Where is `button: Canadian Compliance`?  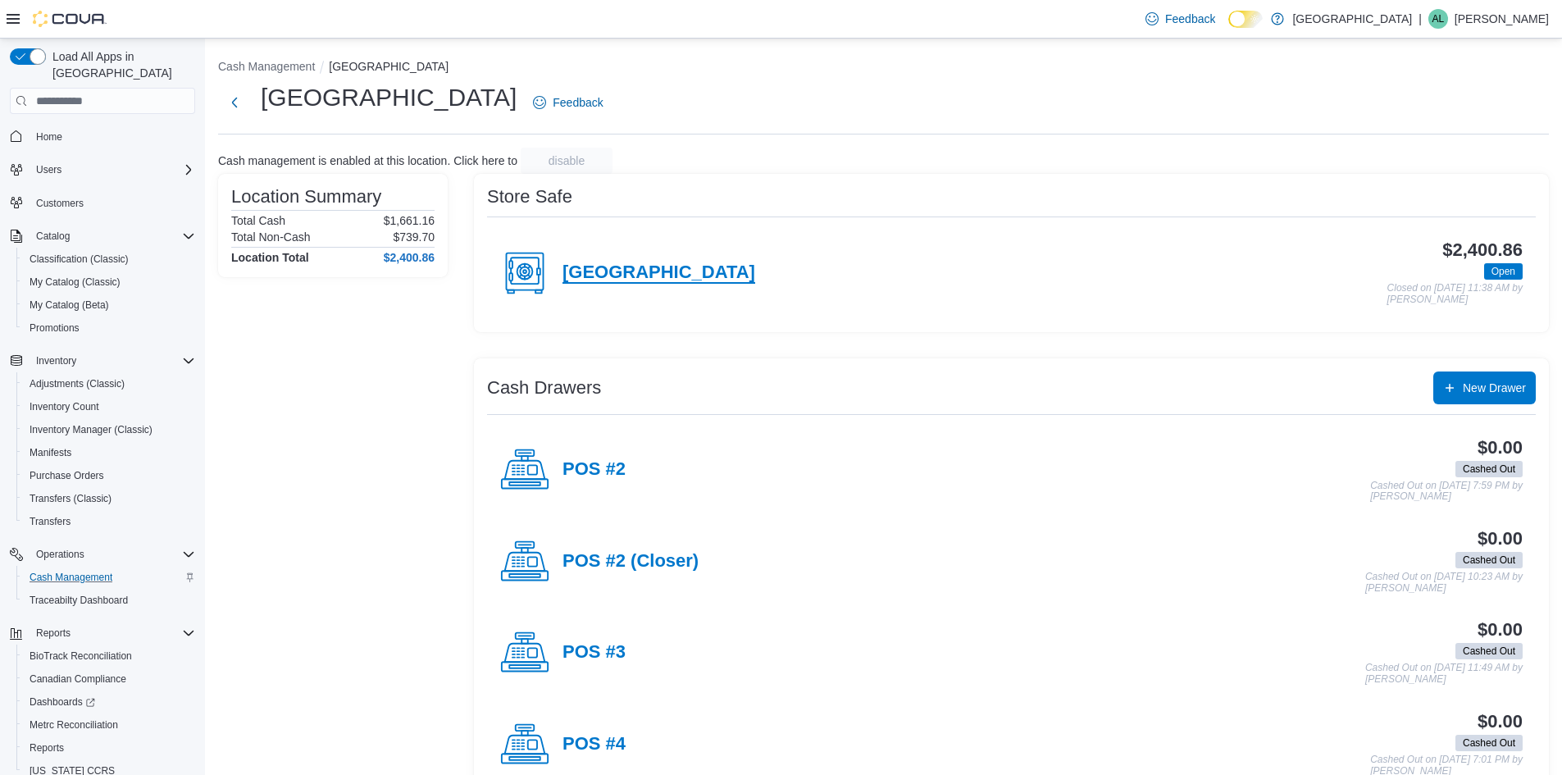
button: Canadian Compliance is located at coordinates (109, 679).